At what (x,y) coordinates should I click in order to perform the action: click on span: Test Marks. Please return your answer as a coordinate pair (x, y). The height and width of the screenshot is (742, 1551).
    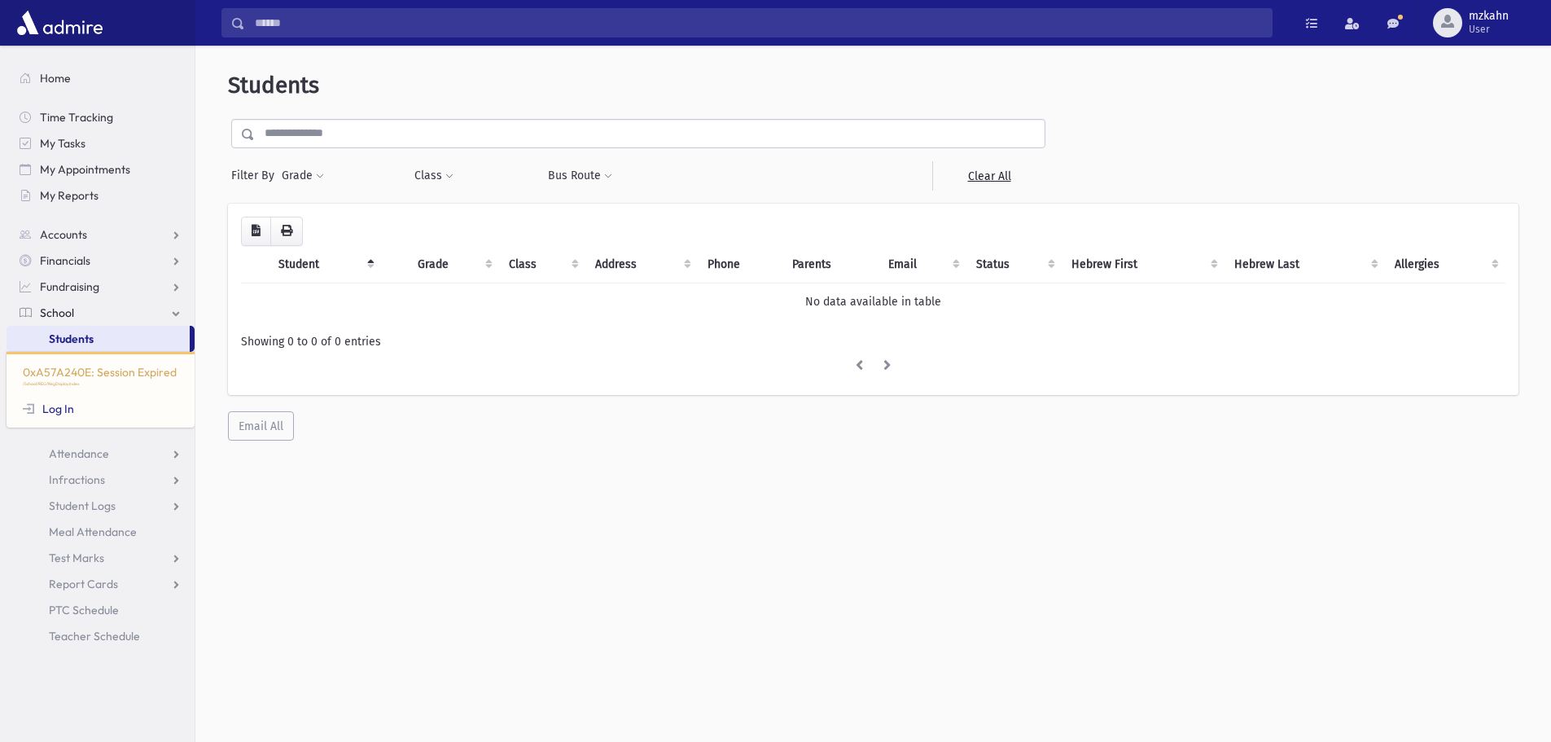
    Looking at the image, I should click on (77, 558).